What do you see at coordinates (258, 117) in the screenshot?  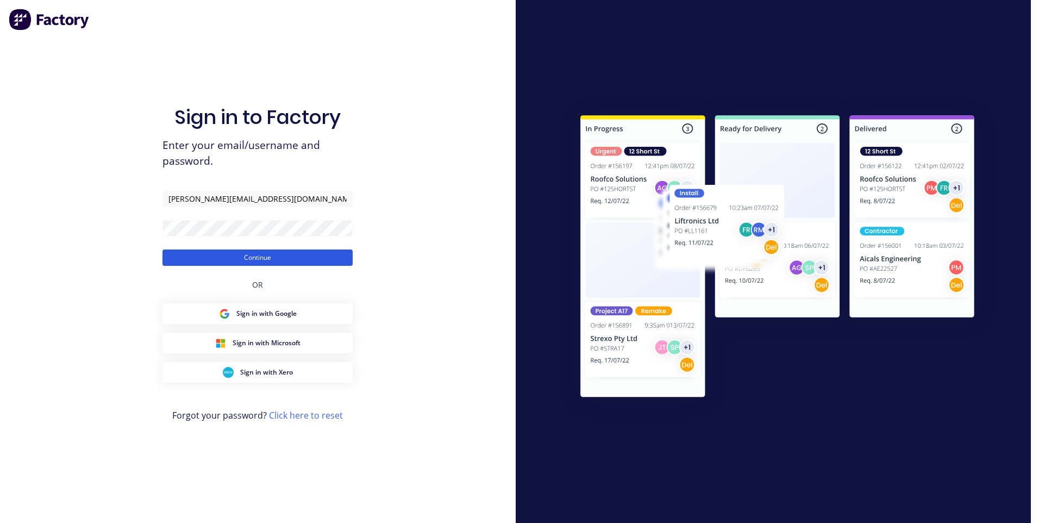 I see `h1: Sign in to Factory` at bounding box center [258, 117].